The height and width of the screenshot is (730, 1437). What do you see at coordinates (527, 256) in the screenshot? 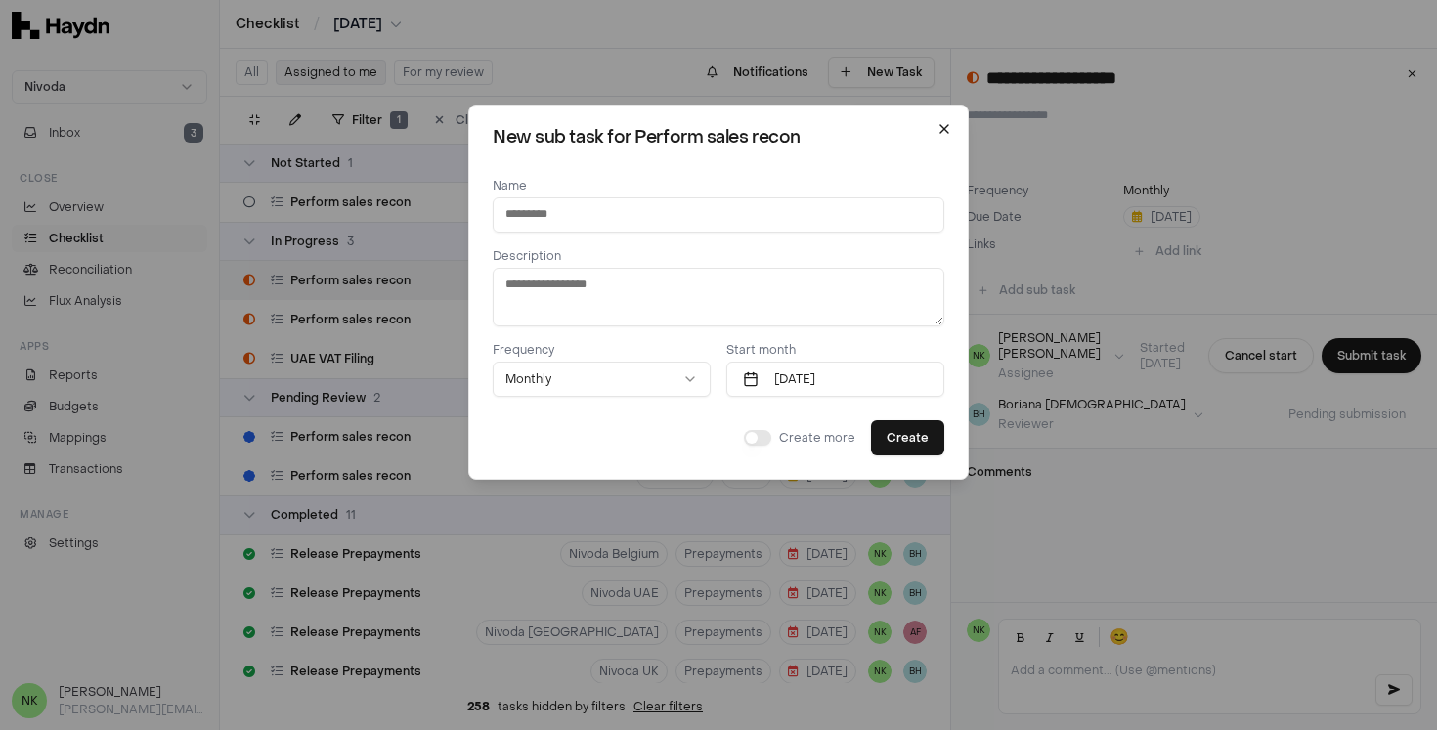
I see `label: Description` at bounding box center [527, 256].